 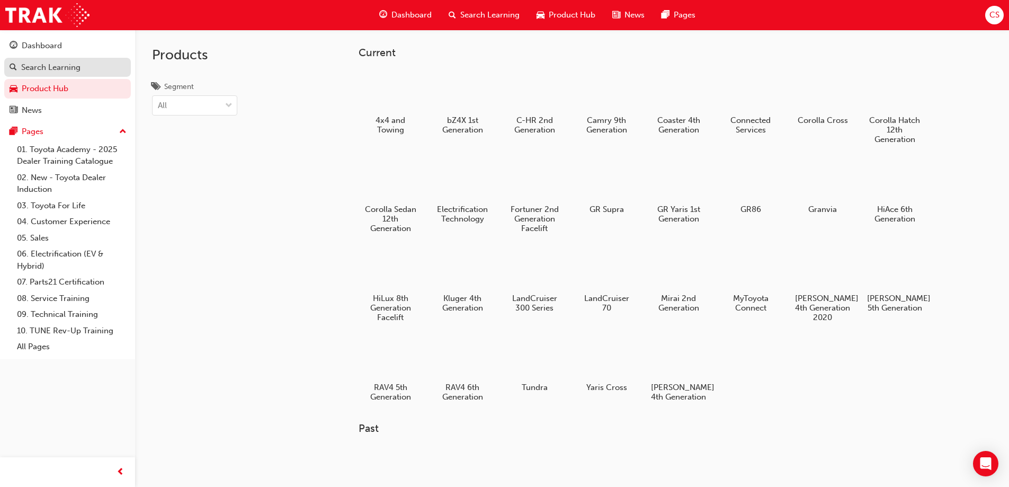 What do you see at coordinates (995, 15) in the screenshot?
I see `span: CS` at bounding box center [995, 15].